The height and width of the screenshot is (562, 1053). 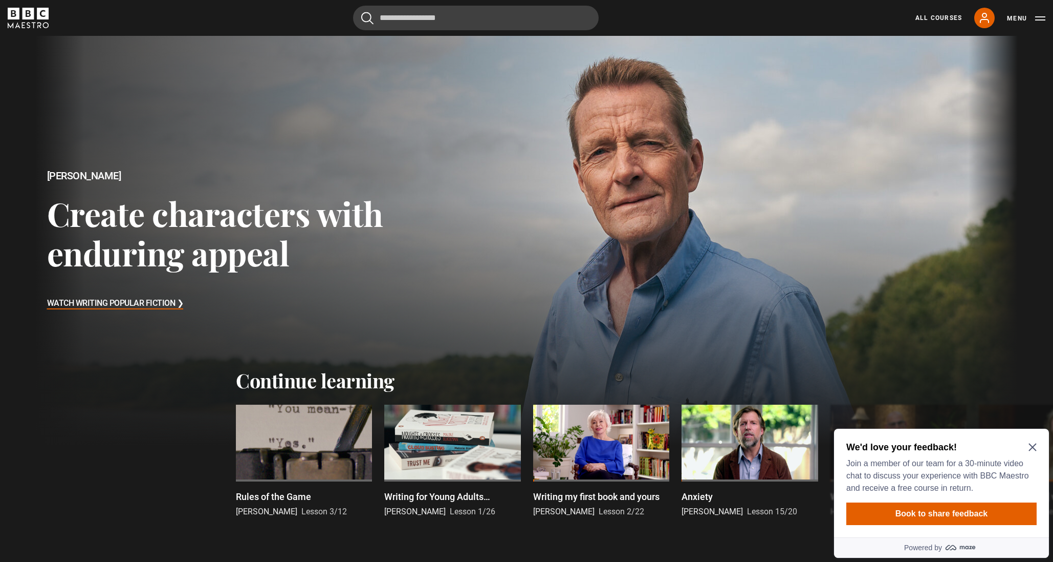 What do you see at coordinates (772, 511) in the screenshot?
I see `span: Lesson 15/20` at bounding box center [772, 511].